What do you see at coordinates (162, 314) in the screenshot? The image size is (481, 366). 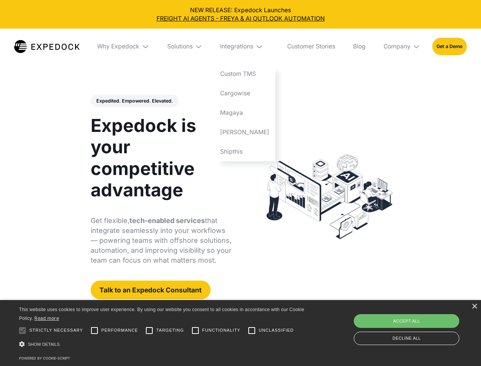 I see `span: This website uses cookies to improve user experience. By using our website you consent to all coo...` at bounding box center [162, 314].